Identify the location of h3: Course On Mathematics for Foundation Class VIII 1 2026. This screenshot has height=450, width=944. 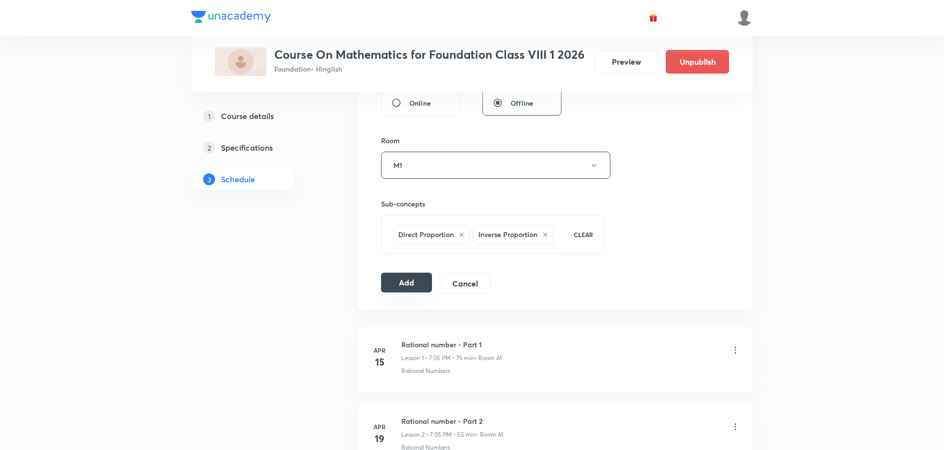
(429, 54).